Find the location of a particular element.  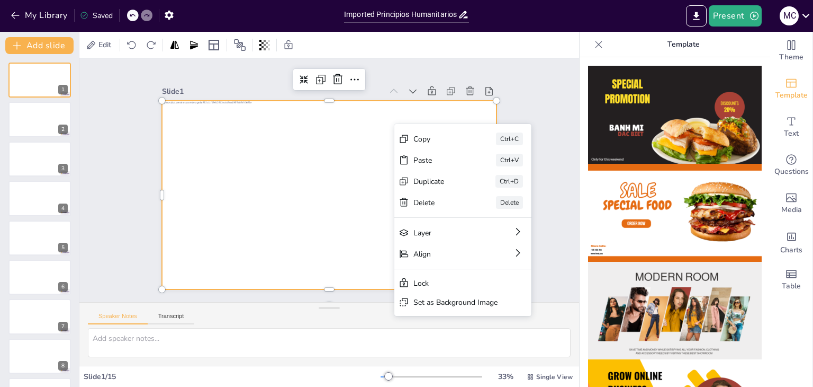

button: Present is located at coordinates (736, 16).